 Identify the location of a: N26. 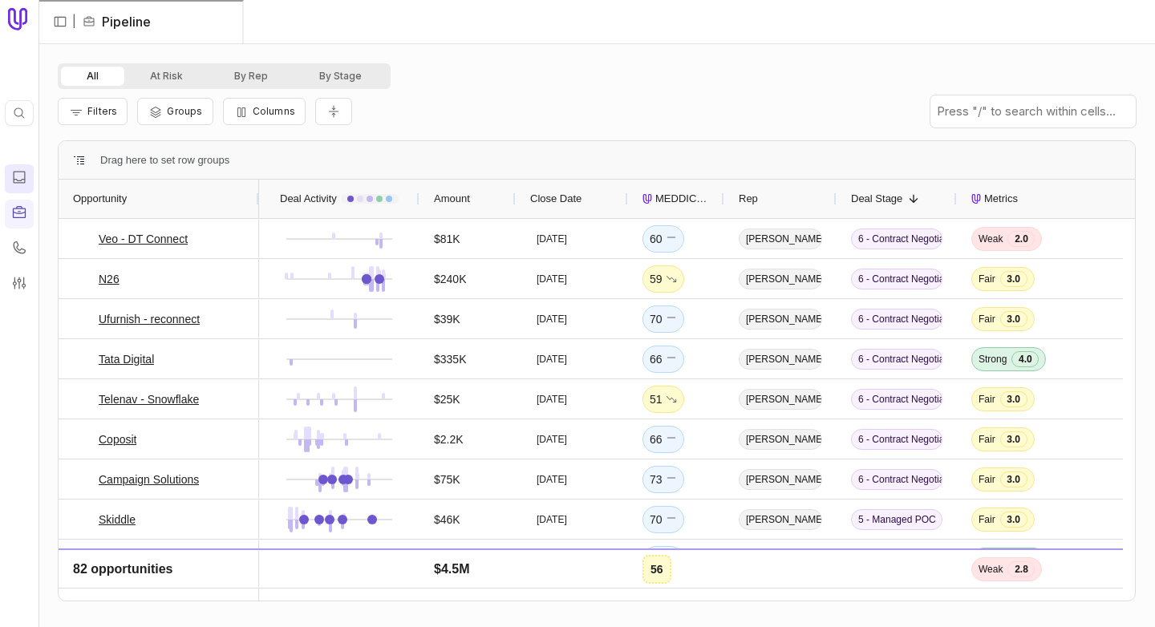
(109, 279).